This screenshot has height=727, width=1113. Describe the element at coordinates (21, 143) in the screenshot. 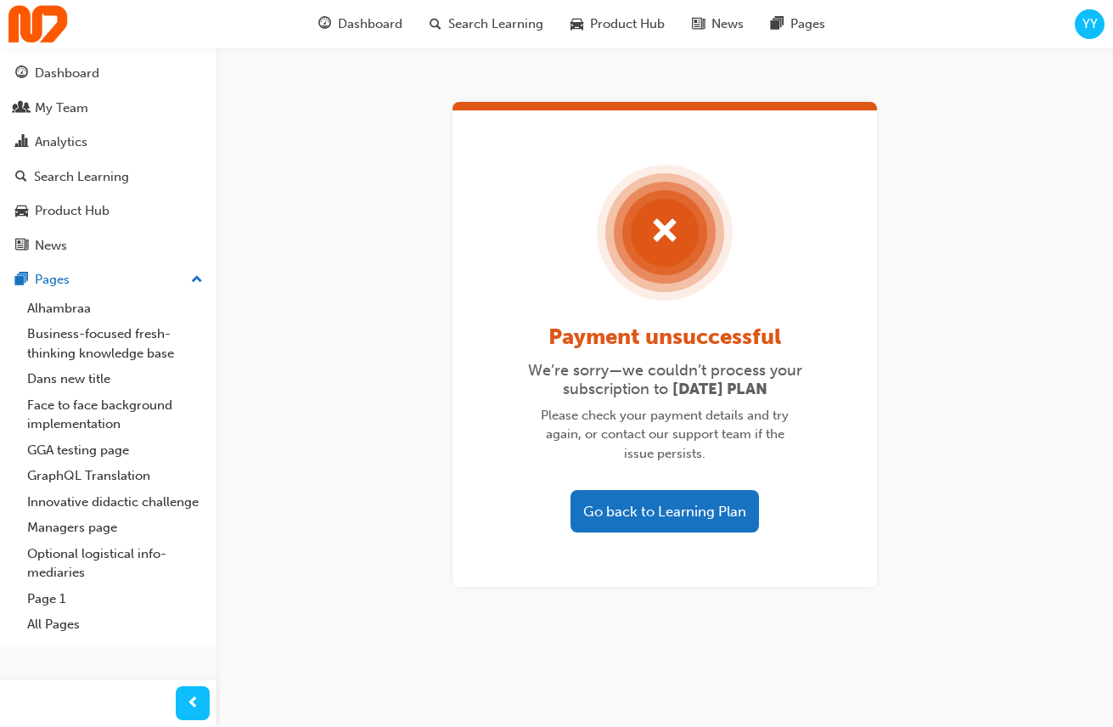

I see `span: chart-icon` at that location.